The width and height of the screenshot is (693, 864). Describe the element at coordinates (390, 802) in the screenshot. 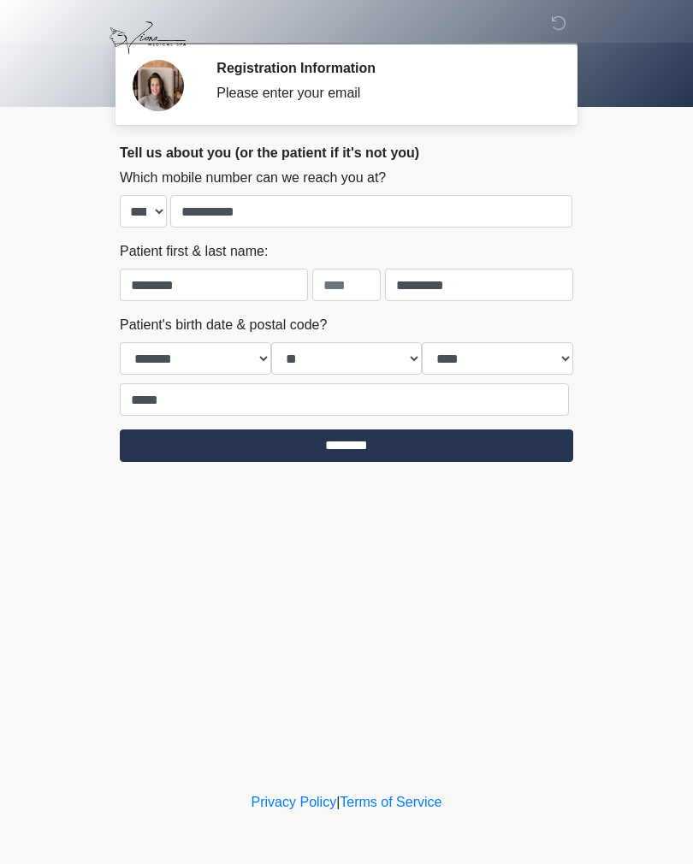

I see `a: Terms of Service` at that location.